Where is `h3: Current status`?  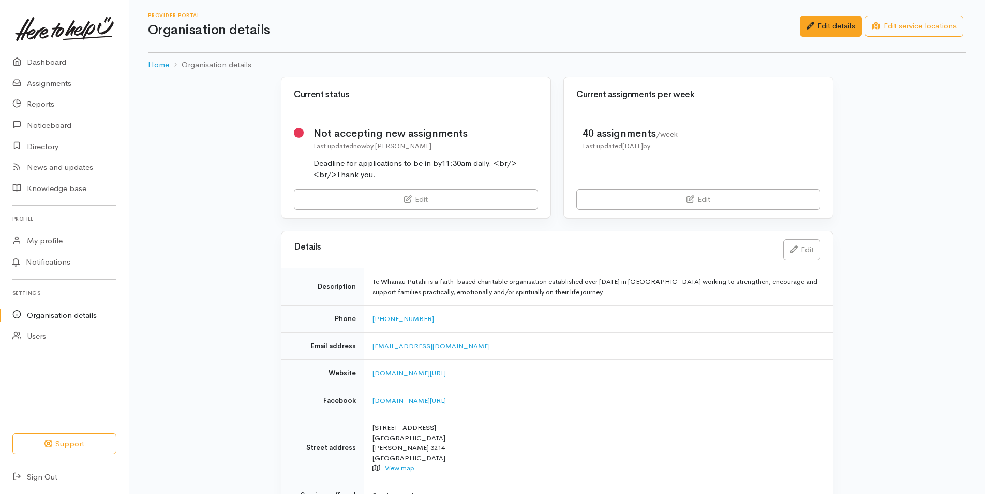
h3: Current status is located at coordinates (416, 95).